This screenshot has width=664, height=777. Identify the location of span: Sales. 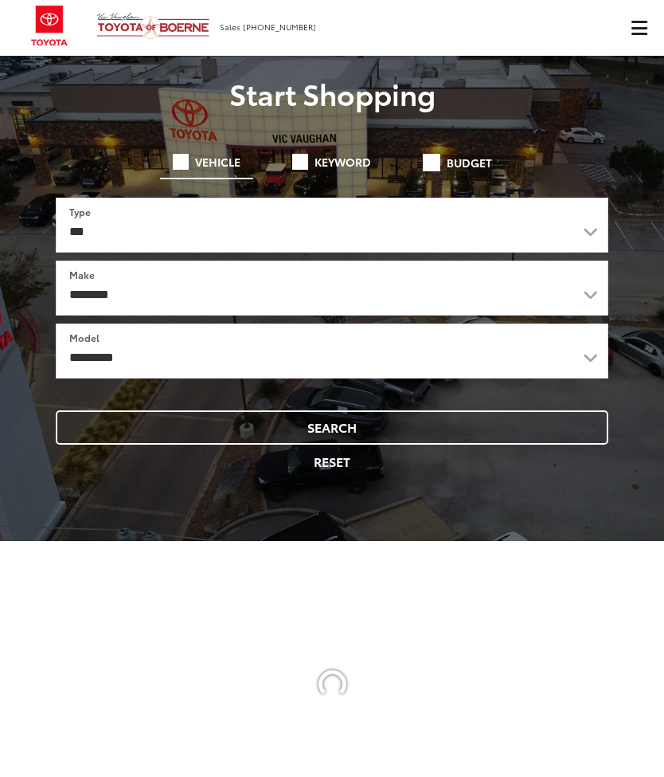
(230, 26).